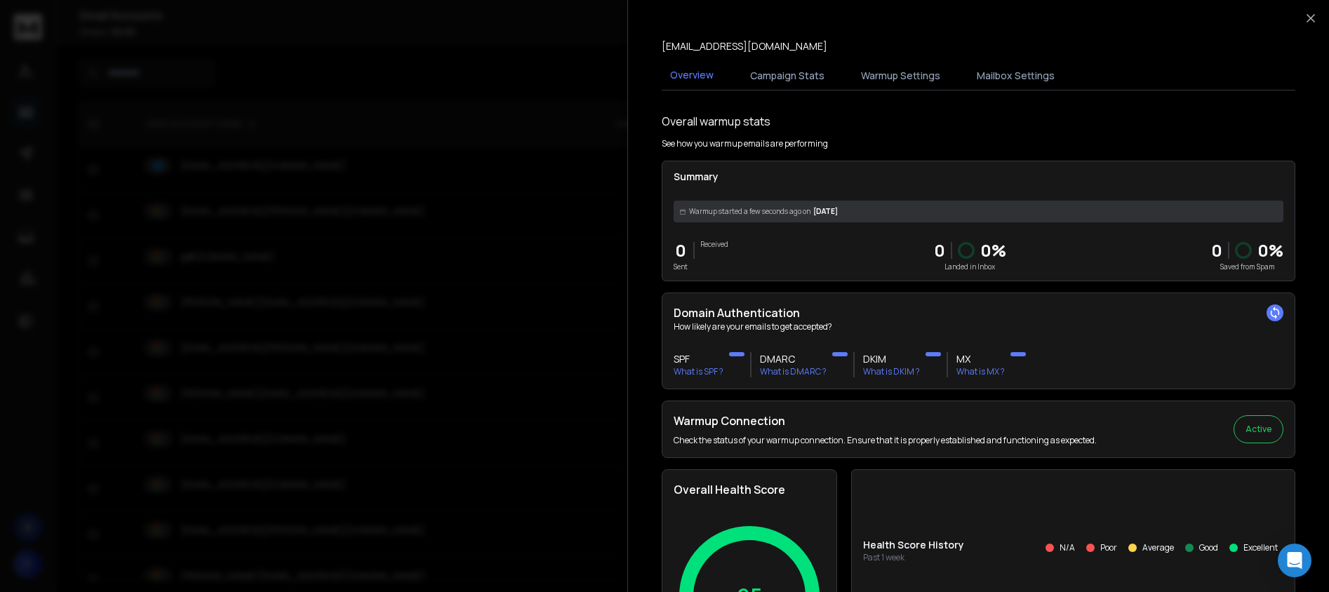 The width and height of the screenshot is (1329, 592). What do you see at coordinates (1208, 548) in the screenshot?
I see `p: Good` at bounding box center [1208, 548].